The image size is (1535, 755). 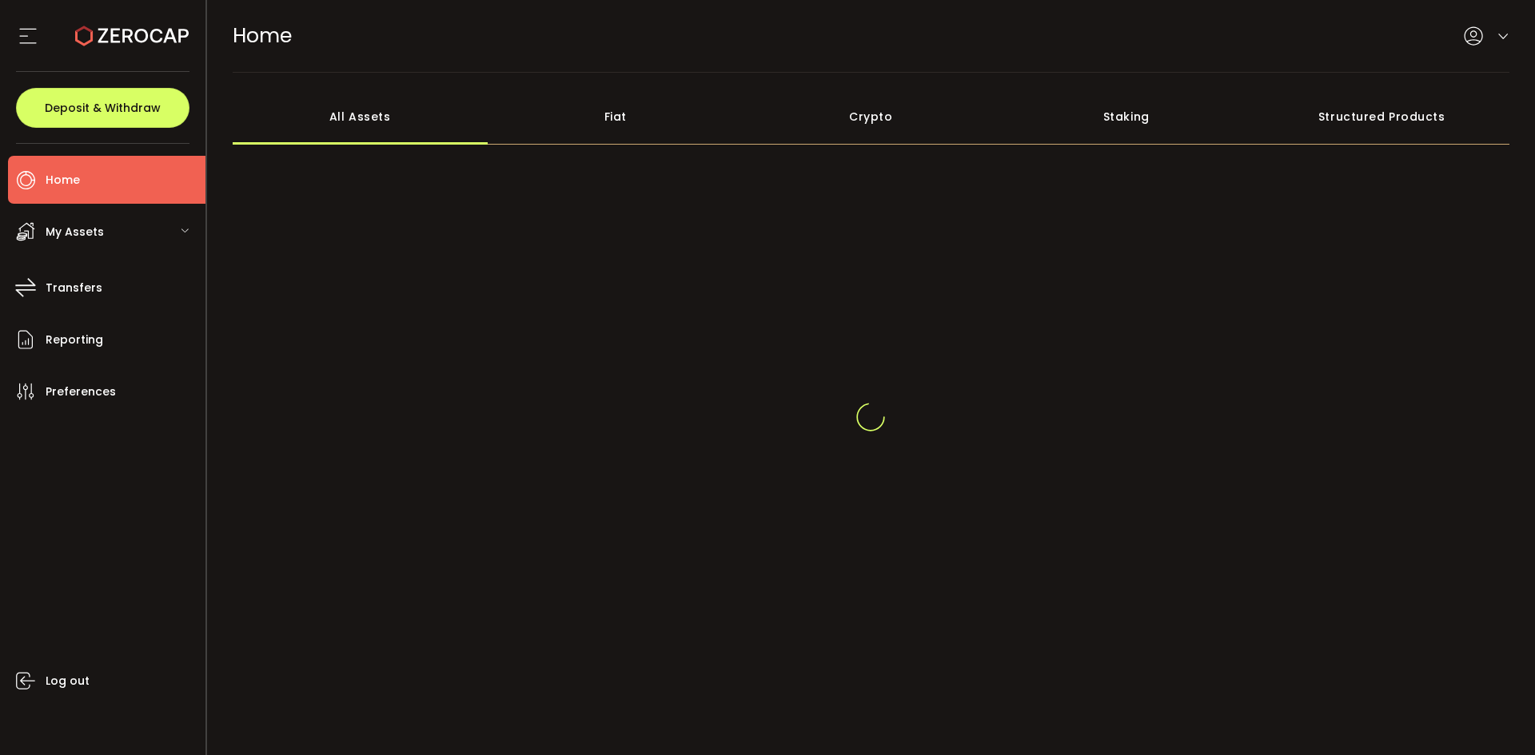 What do you see at coordinates (616, 117) in the screenshot?
I see `div: Fiat` at bounding box center [616, 117].